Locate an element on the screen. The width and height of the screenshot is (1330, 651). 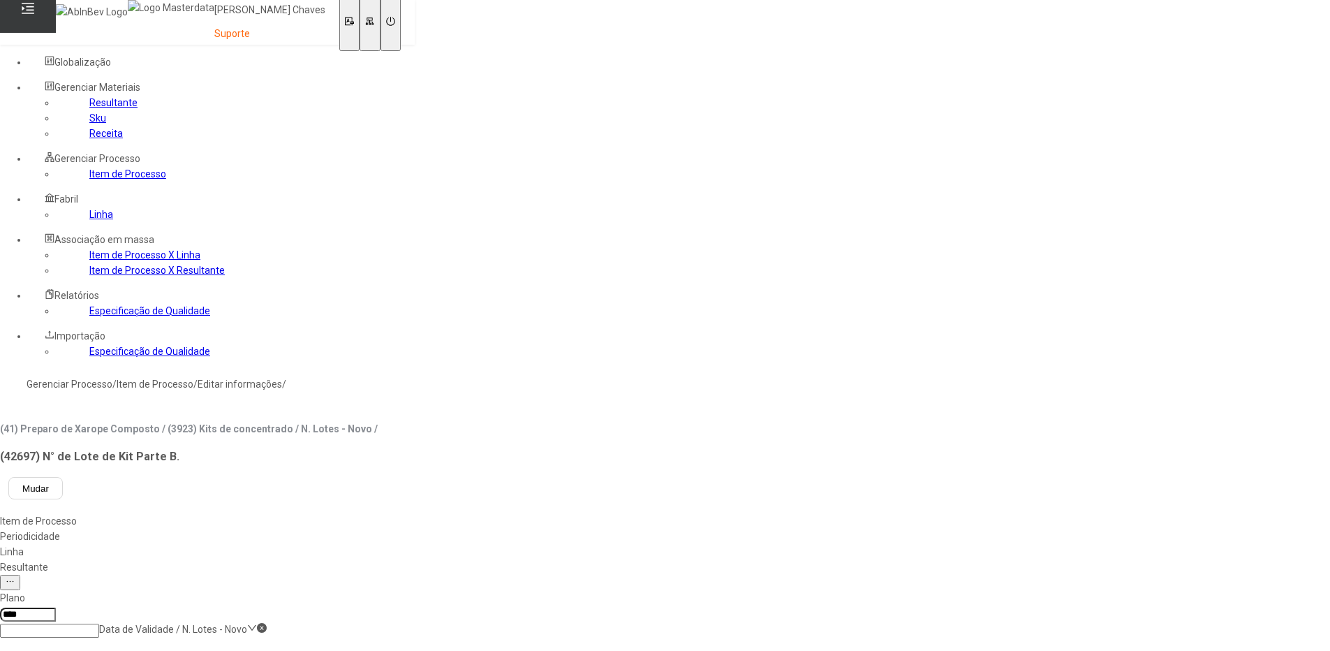
a: Editar informações is located at coordinates (239, 384).